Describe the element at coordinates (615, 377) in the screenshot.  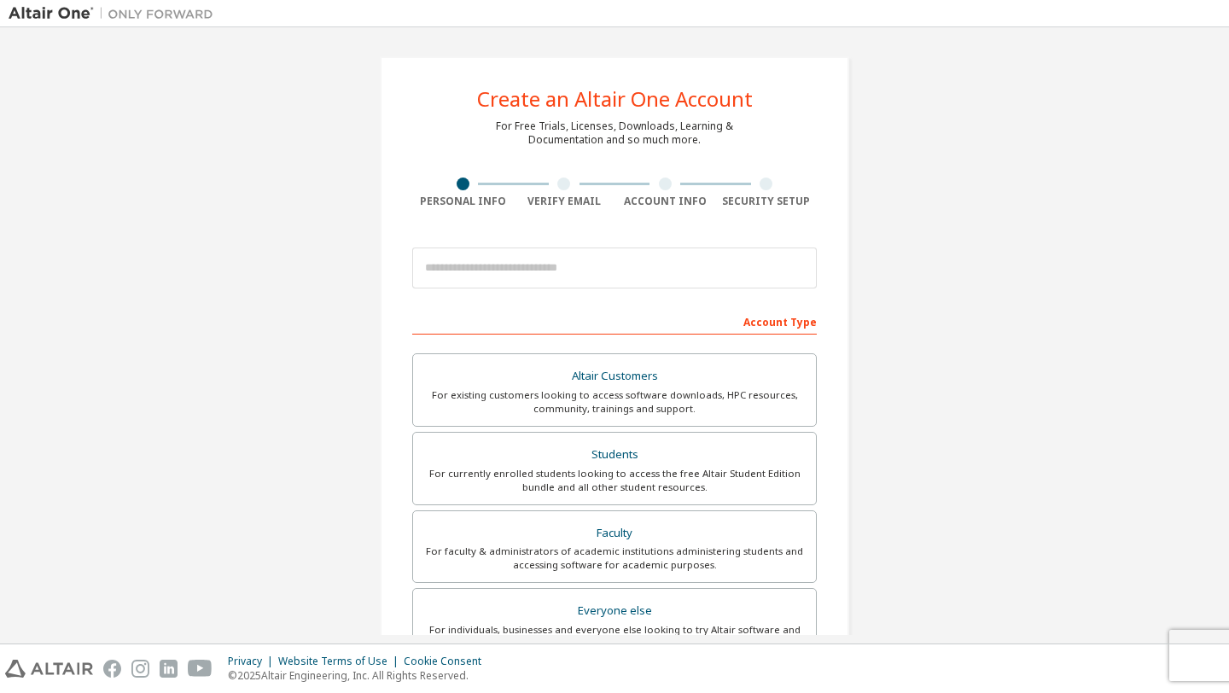
I see `div: Altair Customers` at that location.